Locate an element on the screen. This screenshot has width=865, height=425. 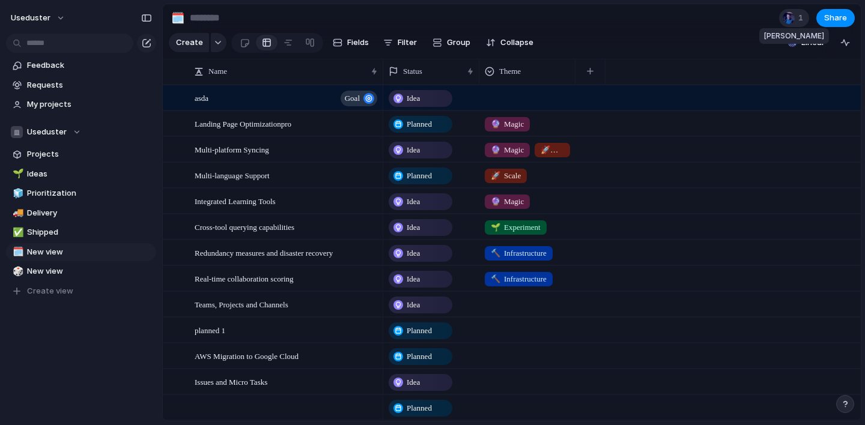
span: Name is located at coordinates (218, 72).